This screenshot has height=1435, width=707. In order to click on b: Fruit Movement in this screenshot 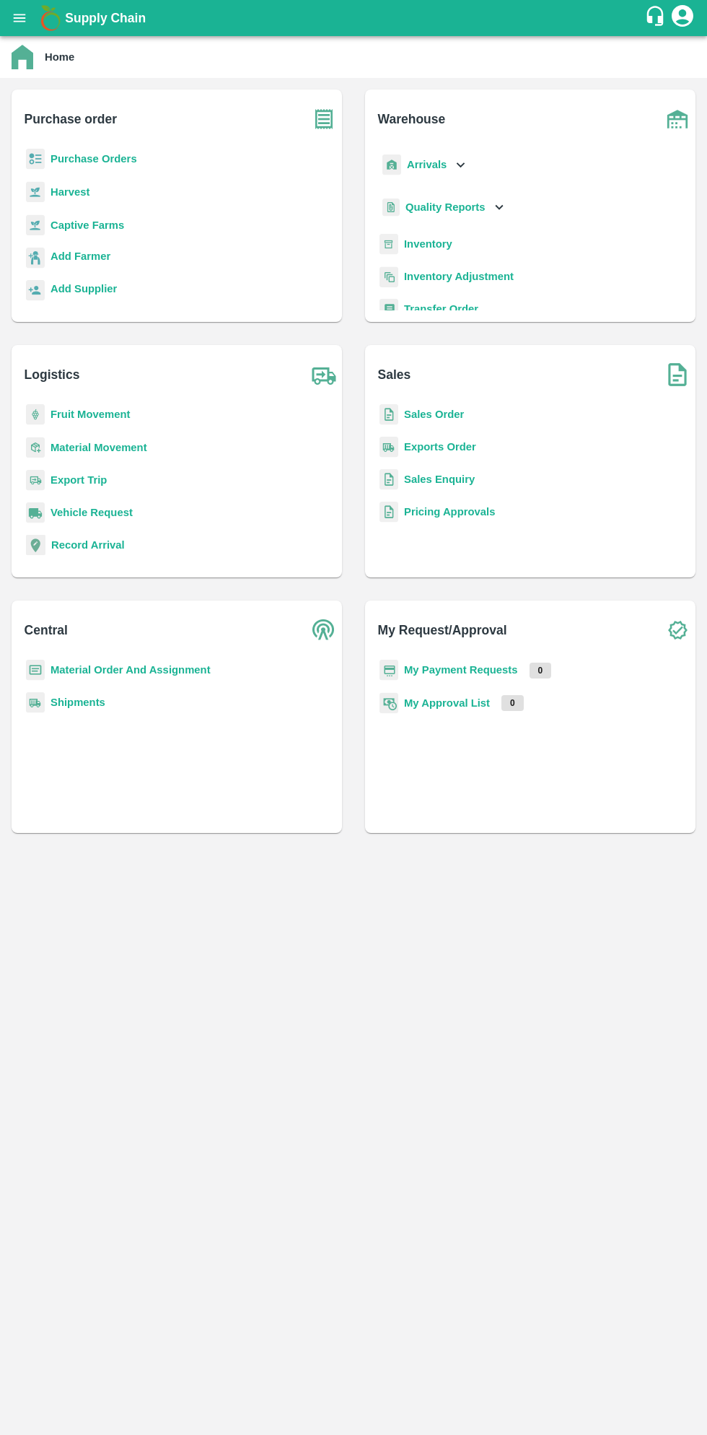, I will do `click(90, 414)`.